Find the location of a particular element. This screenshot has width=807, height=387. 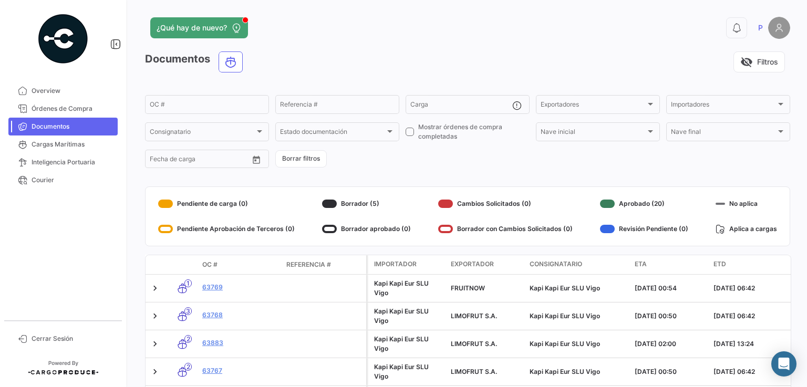

a: 63769 is located at coordinates (240, 287).